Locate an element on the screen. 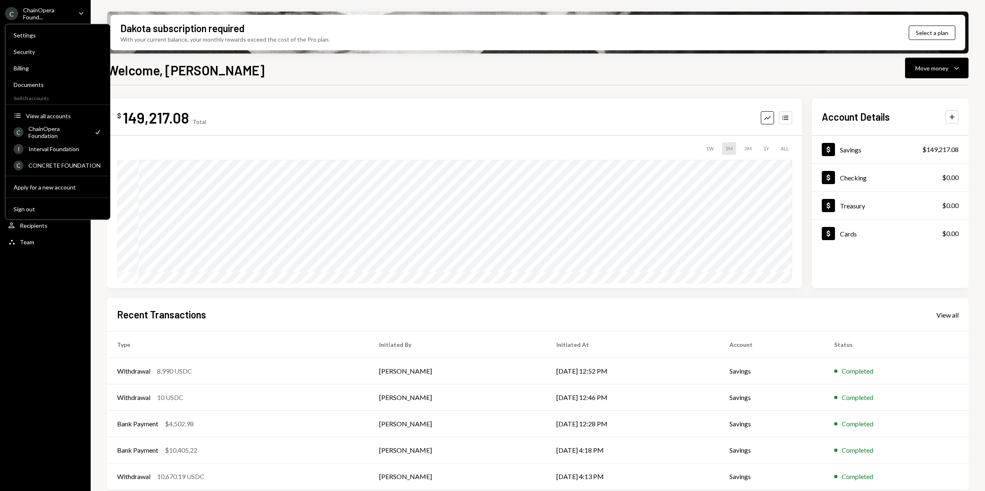 This screenshot has width=985, height=491. div: Apply for a new account is located at coordinates (58, 187).